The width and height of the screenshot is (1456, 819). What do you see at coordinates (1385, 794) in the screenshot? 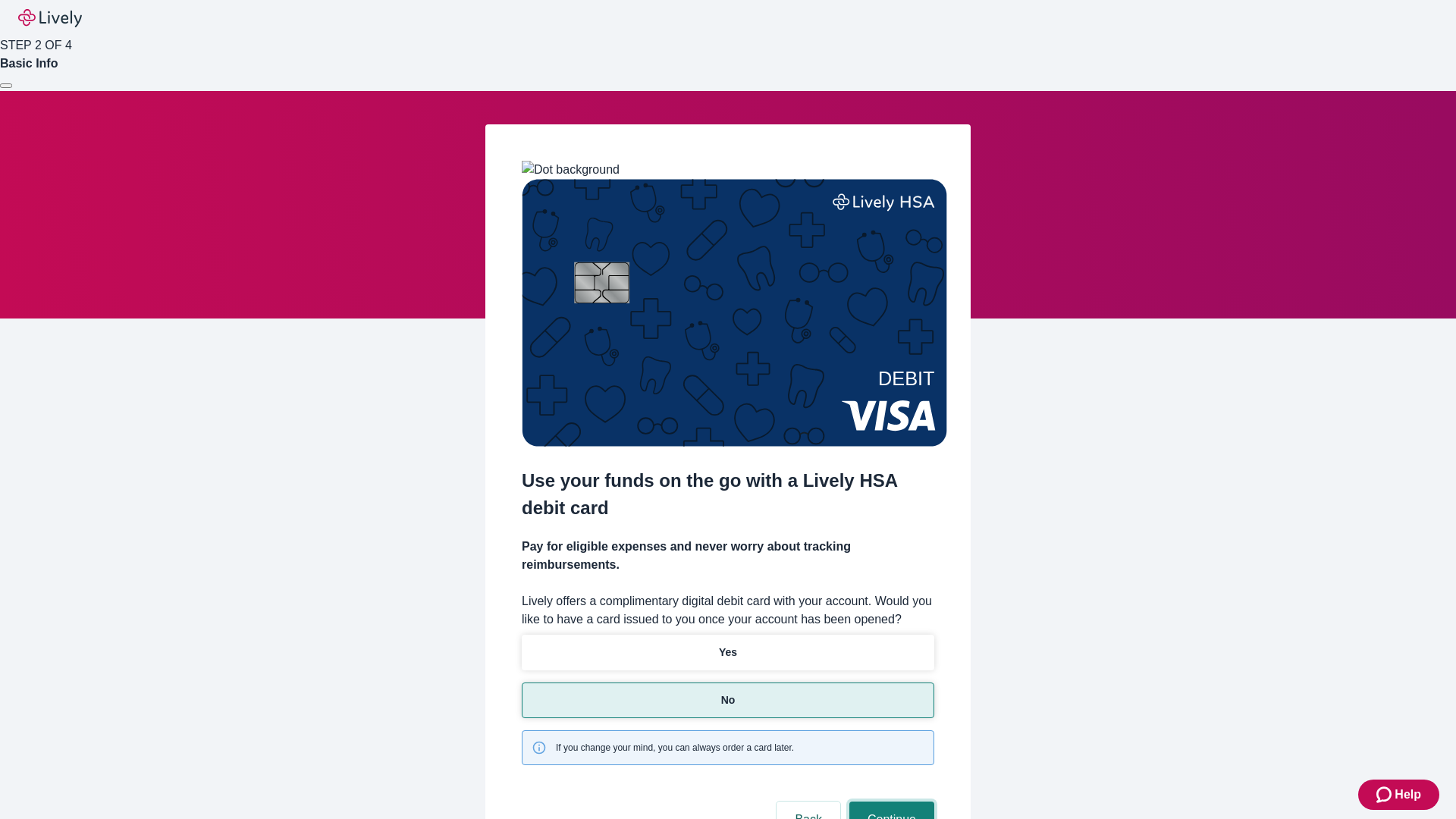
I see `svg: Zendesk support icon` at bounding box center [1385, 794].